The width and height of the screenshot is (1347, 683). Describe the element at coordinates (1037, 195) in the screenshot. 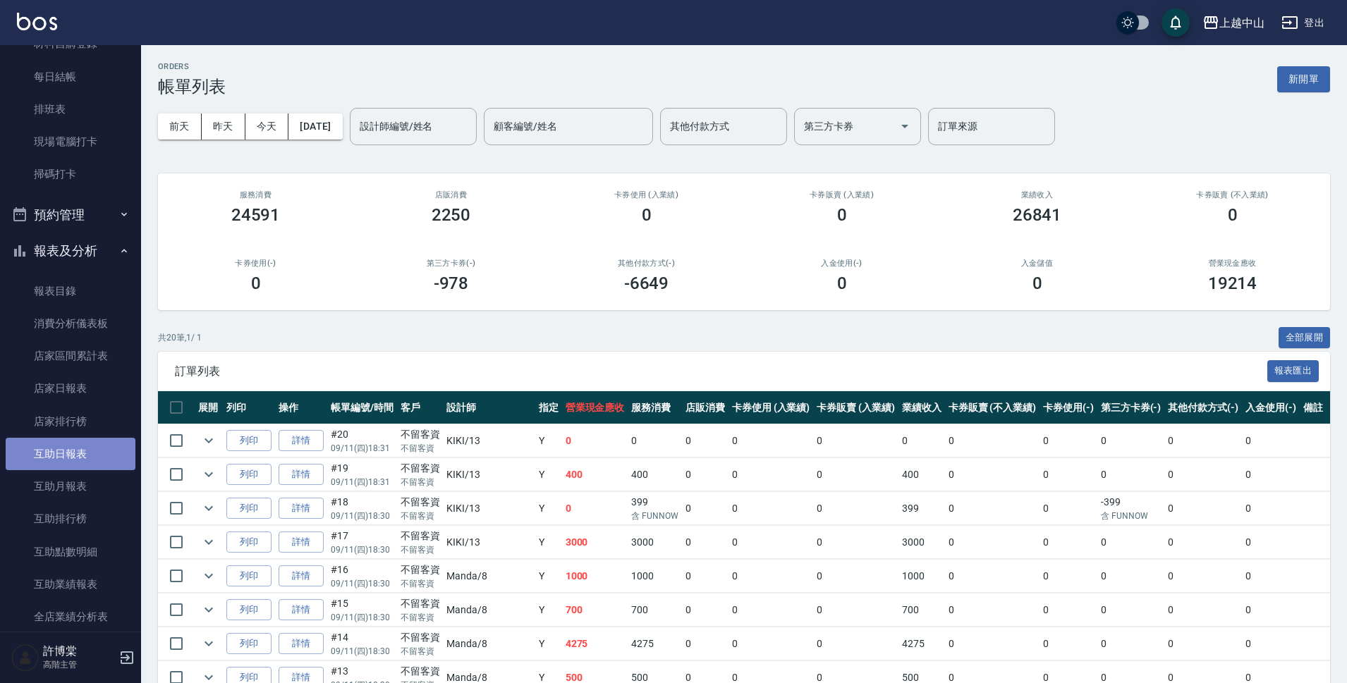

I see `h2: 業績收入` at that location.